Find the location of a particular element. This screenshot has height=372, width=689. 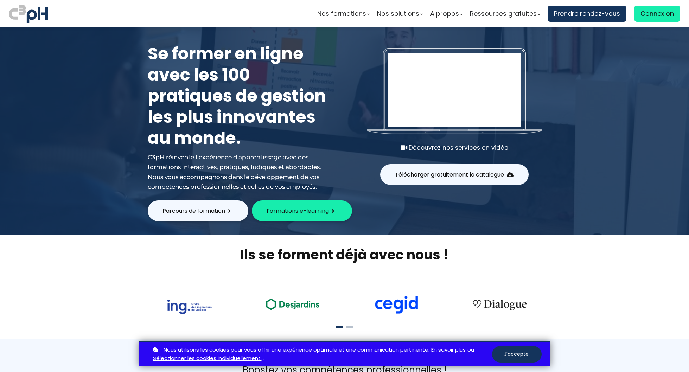

img: 73f878ca33ad2a469052bbe3fa4fd140.png is located at coordinates (189, 307).